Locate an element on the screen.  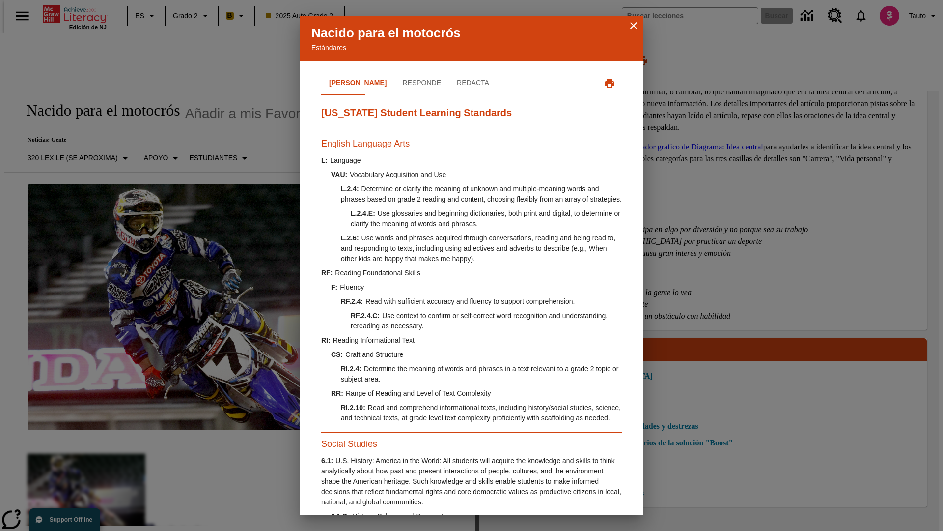
h3: Social Studies is located at coordinates (472, 444).